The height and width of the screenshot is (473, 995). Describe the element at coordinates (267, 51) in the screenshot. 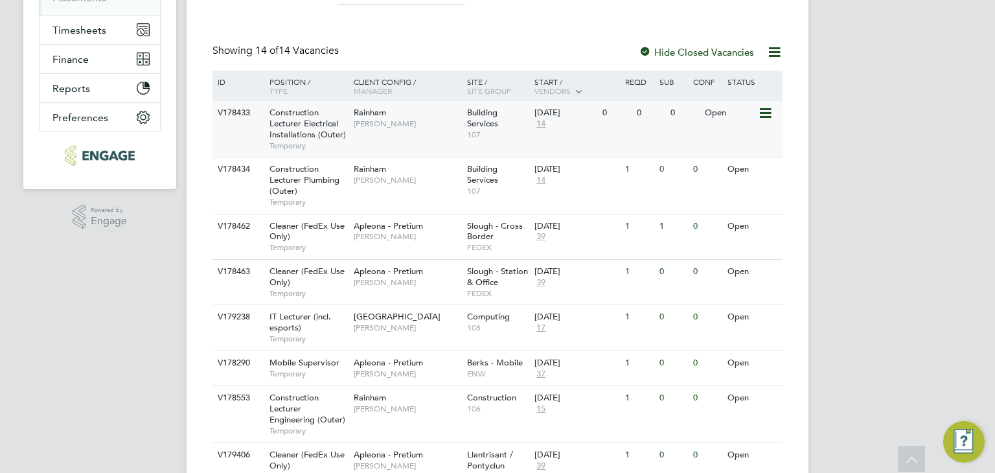

I see `span: 14 of` at that location.